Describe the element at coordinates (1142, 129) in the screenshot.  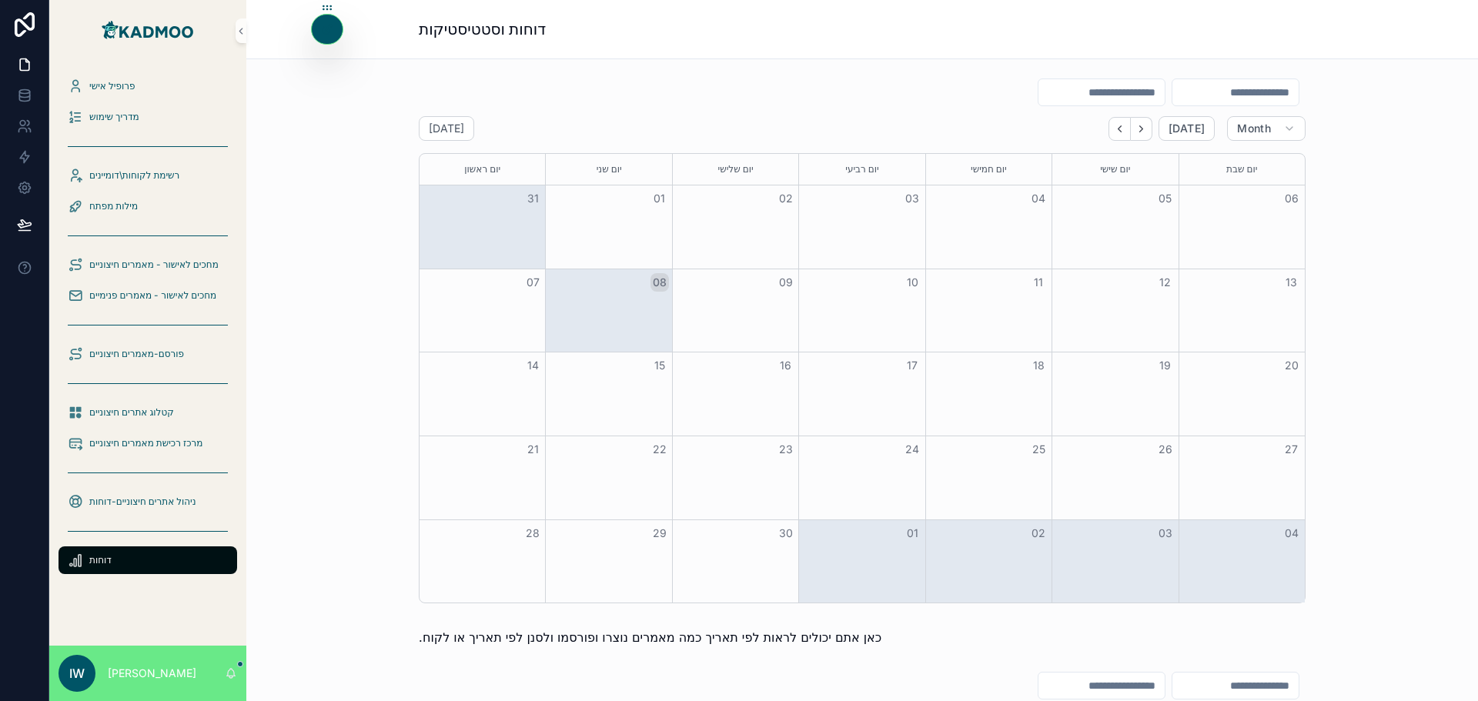
I see `button: Next` at that location.